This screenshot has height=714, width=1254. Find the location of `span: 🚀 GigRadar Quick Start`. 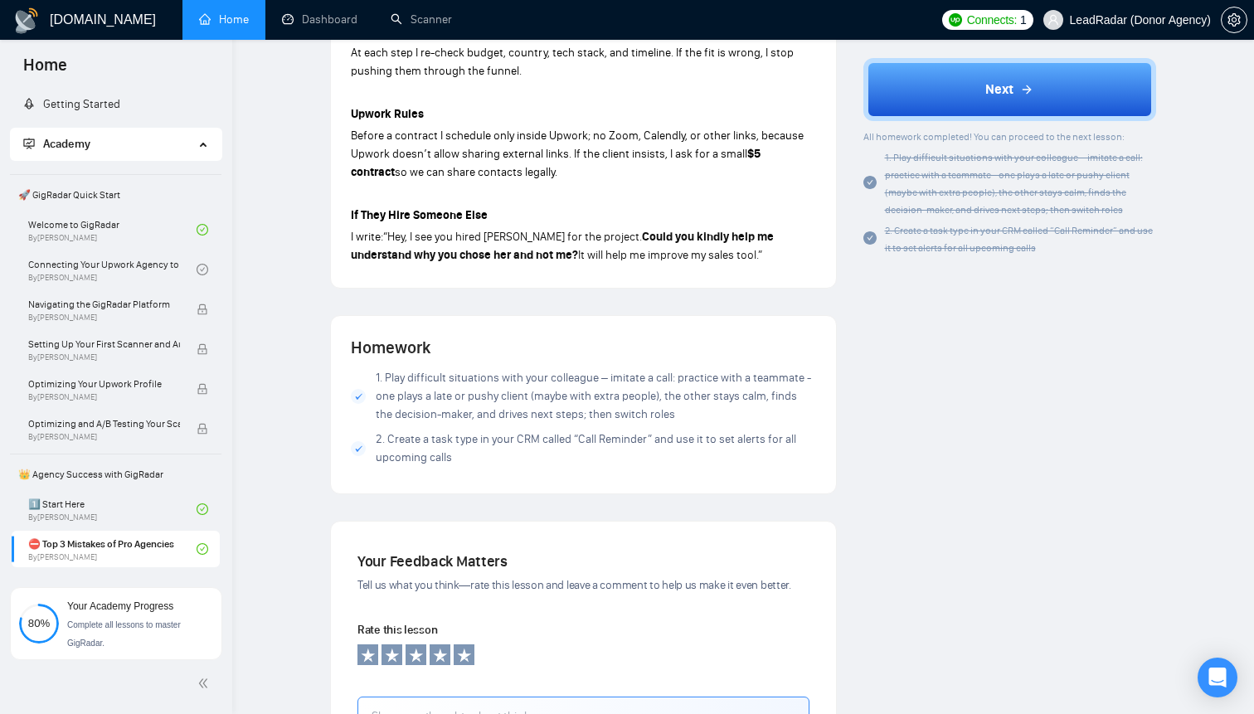

span: 🚀 GigRadar Quick Start is located at coordinates (115, 195).